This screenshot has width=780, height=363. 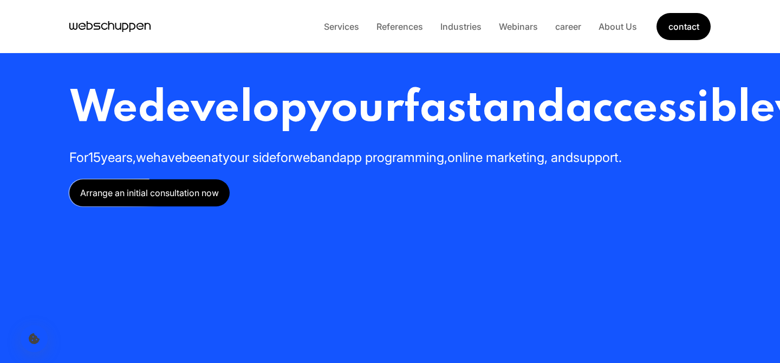 I want to click on font: online marketing, so click(x=496, y=157).